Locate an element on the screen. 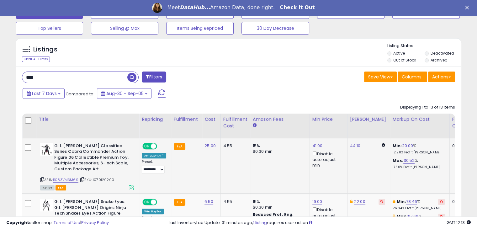 The height and width of the screenshot is (229, 477). div: Clear All Filters is located at coordinates (36, 59).